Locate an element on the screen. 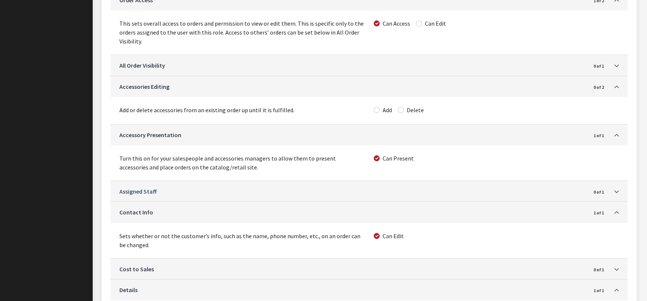 The height and width of the screenshot is (301, 647). a: Details is located at coordinates (355, 289).